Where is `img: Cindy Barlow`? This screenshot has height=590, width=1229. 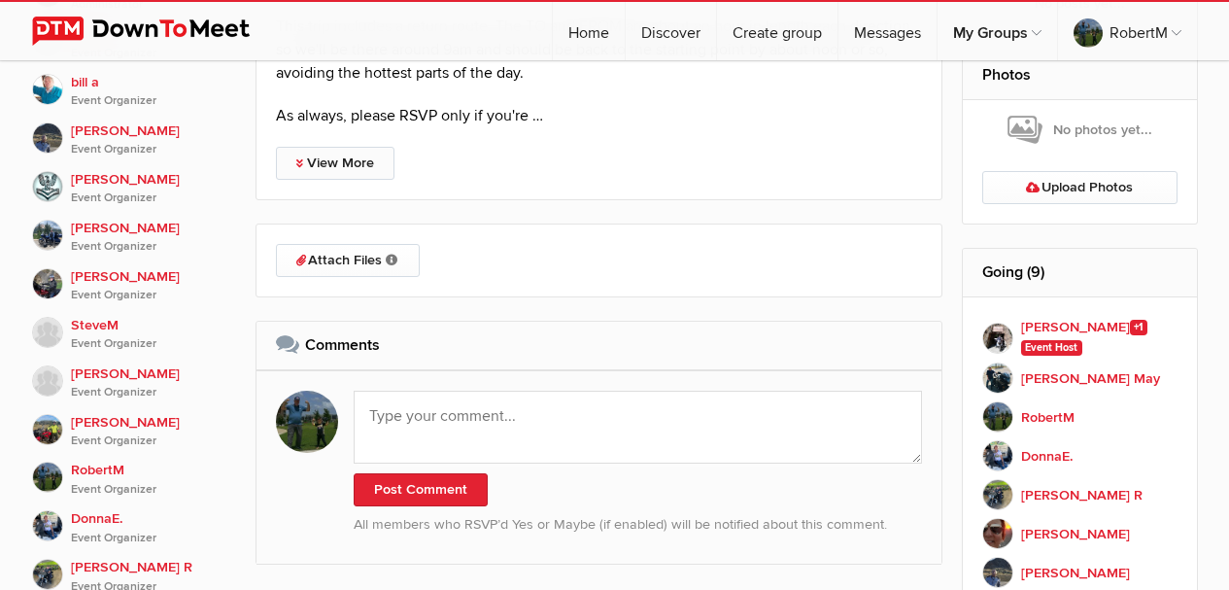 img: Cindy Barlow is located at coordinates (998, 534).